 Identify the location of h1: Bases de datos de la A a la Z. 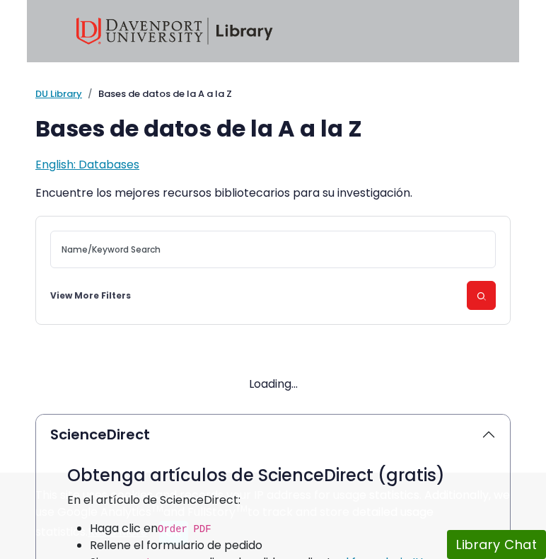
(273, 129).